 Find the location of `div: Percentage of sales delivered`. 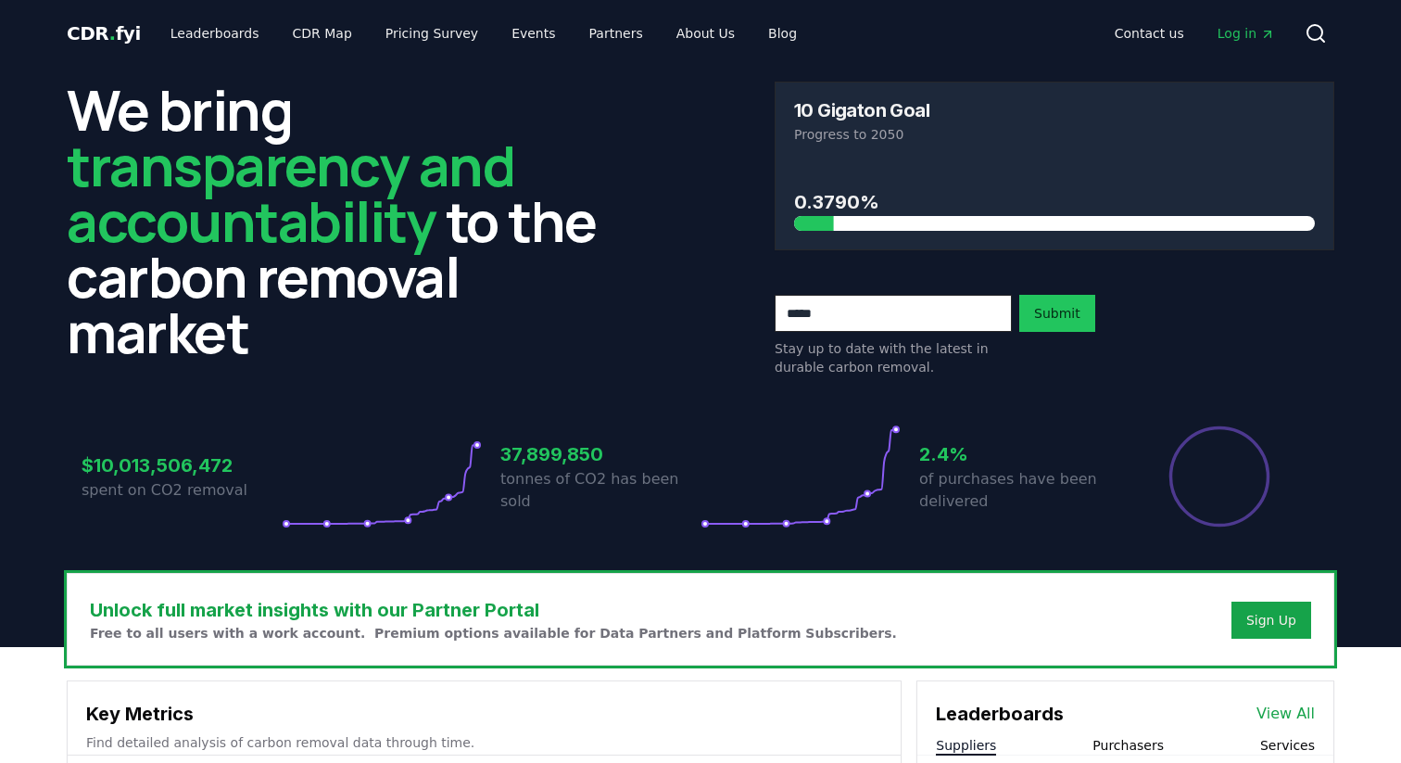

div: Percentage of sales delivered is located at coordinates (1219, 476).